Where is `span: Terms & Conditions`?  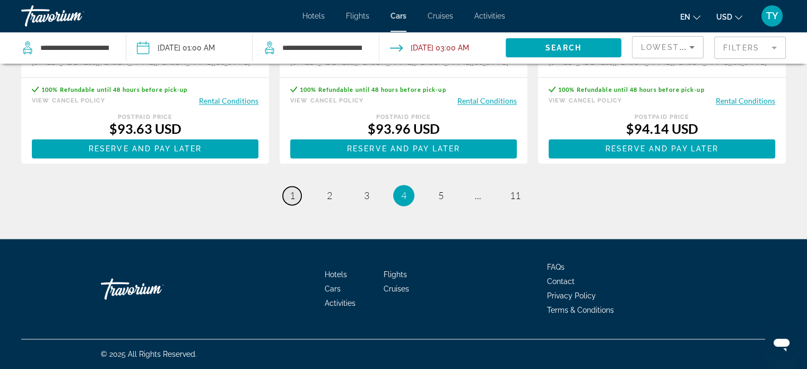
span: Terms & Conditions is located at coordinates (581, 310).